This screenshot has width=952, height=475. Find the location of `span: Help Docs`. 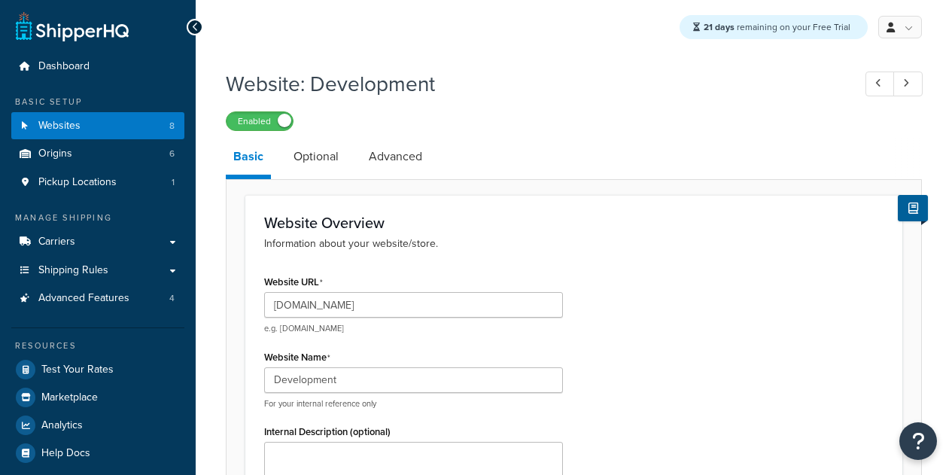

span: Help Docs is located at coordinates (65, 453).